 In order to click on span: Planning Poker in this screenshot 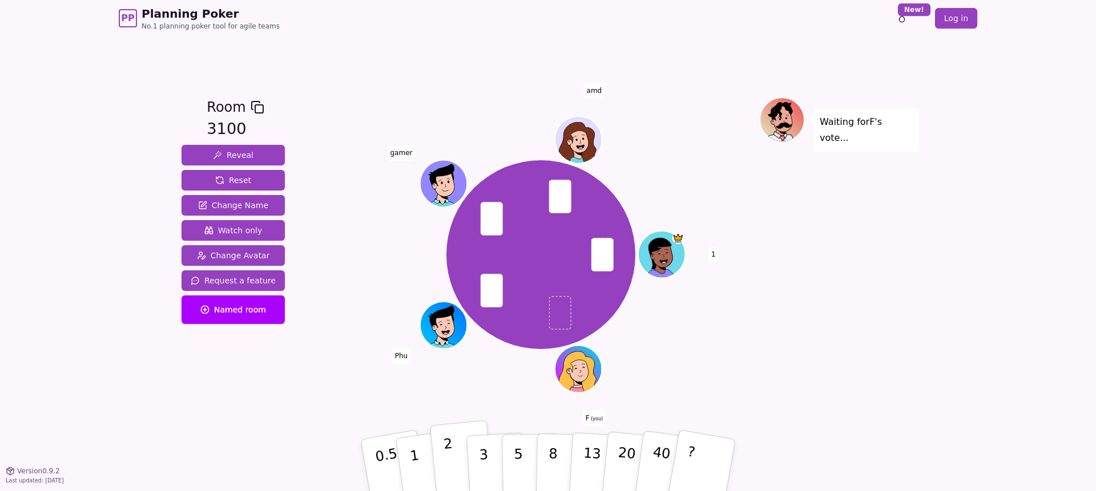, I will do `click(211, 14)`.